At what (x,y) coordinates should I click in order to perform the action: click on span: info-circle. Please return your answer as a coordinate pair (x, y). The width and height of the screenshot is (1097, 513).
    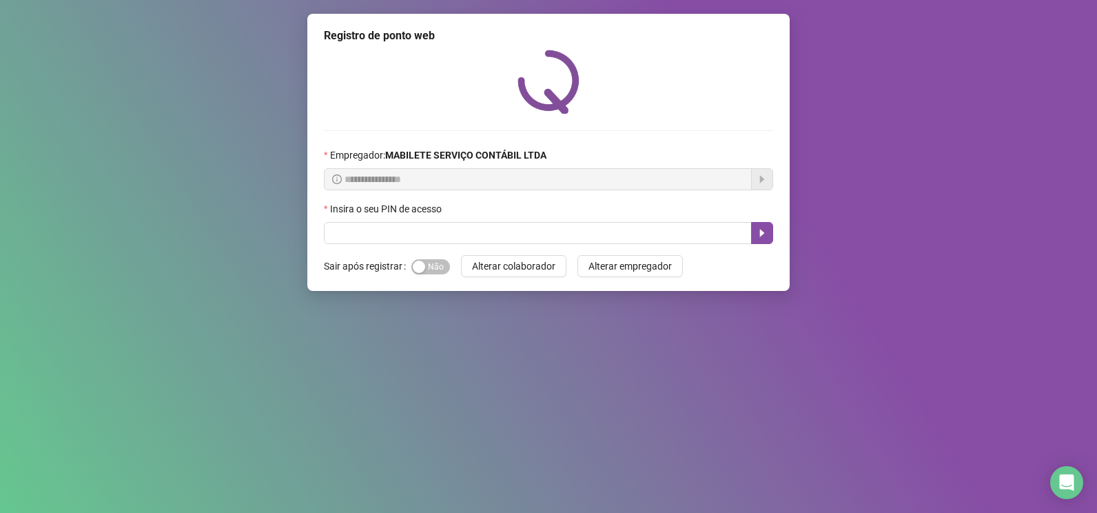
    Looking at the image, I should click on (337, 179).